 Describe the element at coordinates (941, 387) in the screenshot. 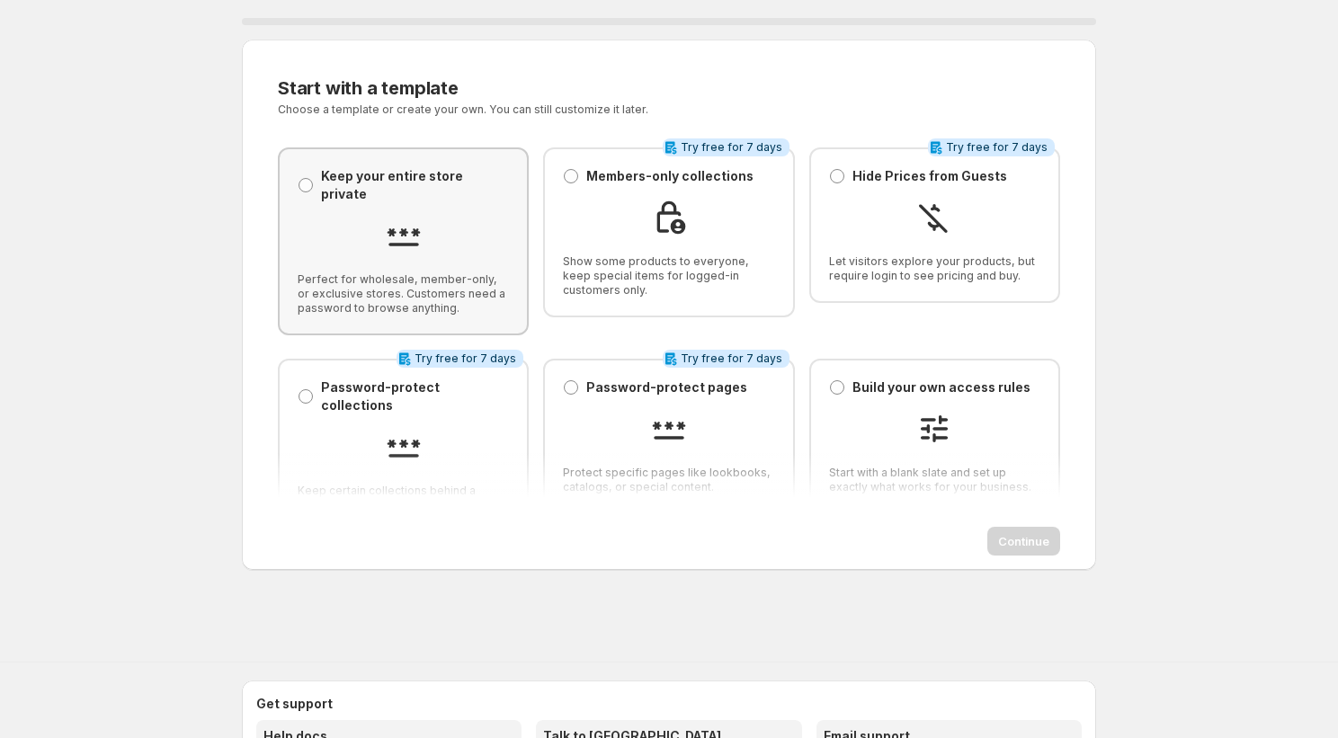

I see `p: Build your own access rules` at that location.